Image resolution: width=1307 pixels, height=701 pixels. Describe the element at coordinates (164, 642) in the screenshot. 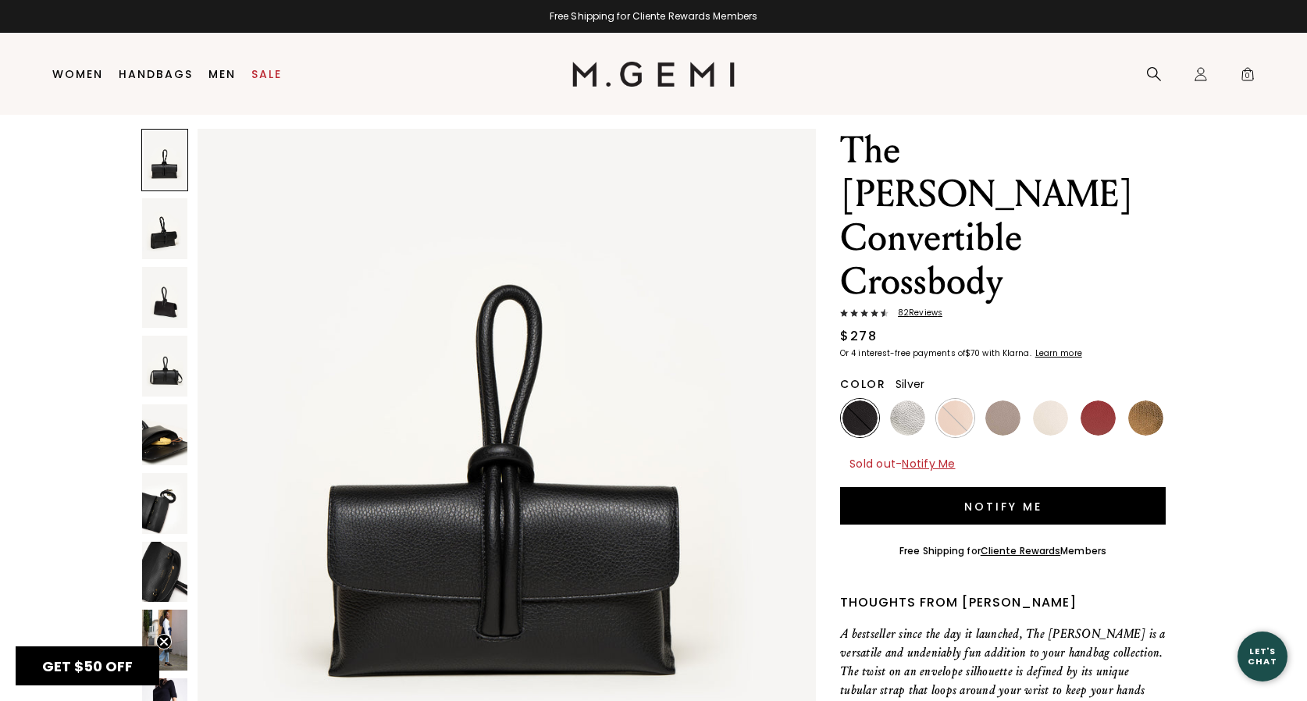

I see `button: Close teaser` at that location.